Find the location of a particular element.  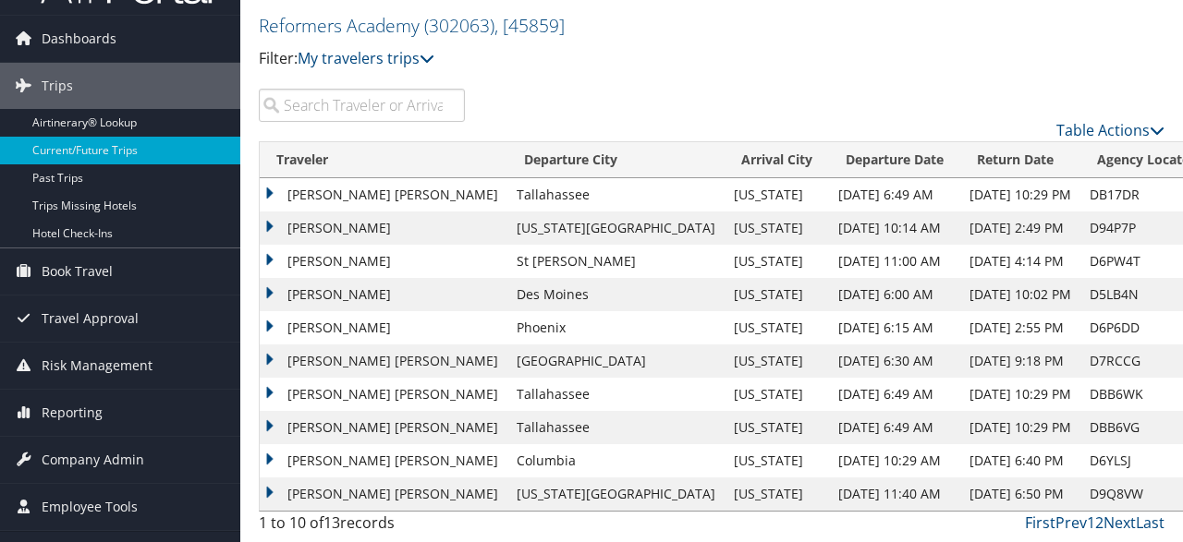

td: Columbia is located at coordinates (615, 461).